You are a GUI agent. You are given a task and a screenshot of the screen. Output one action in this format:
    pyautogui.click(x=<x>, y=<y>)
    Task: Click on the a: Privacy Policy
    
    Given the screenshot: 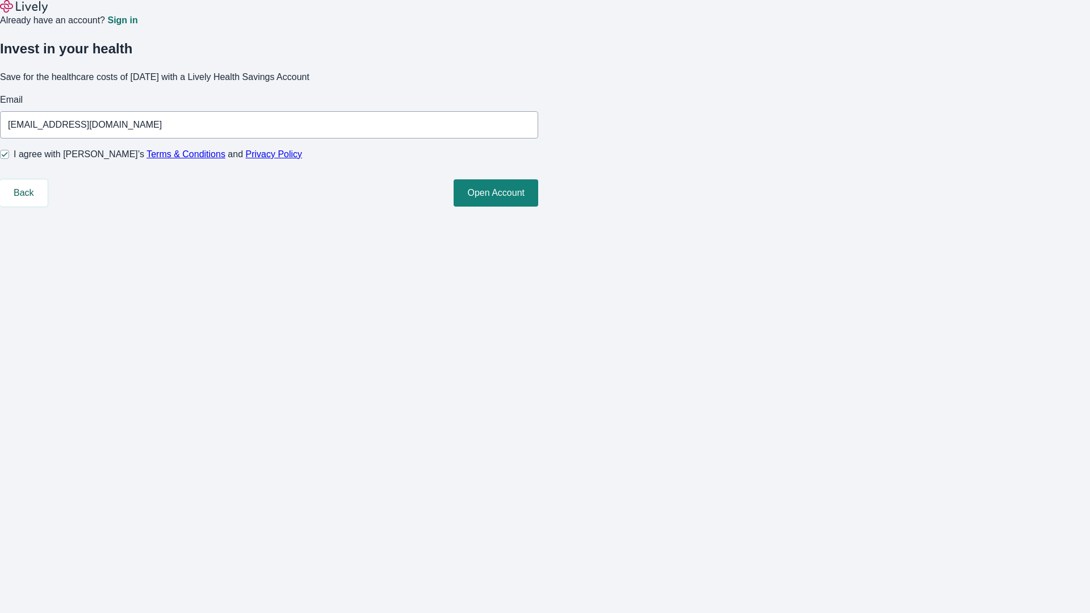 What is the action you would take?
    pyautogui.click(x=274, y=154)
    